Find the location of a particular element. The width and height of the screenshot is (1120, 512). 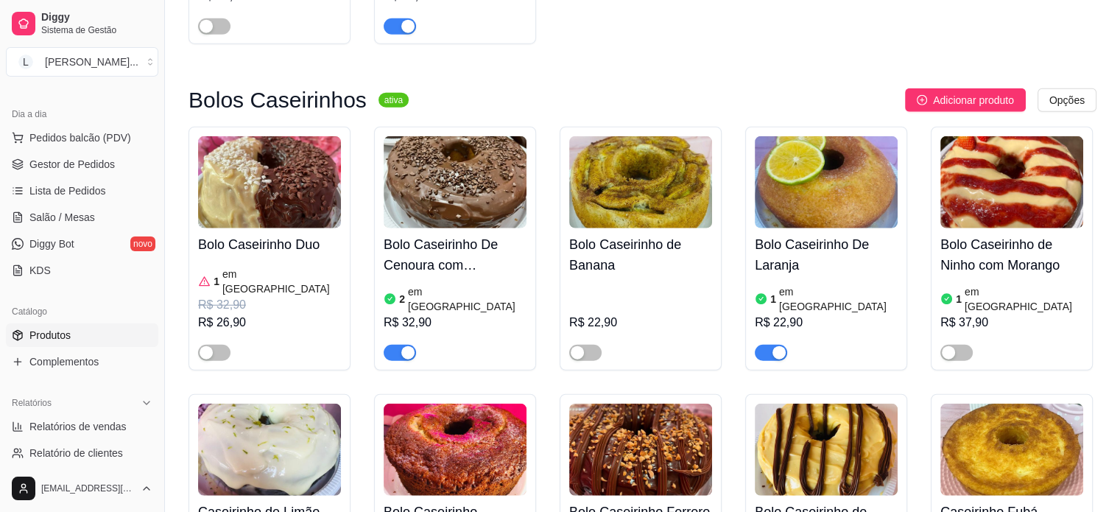

span: Relatórios is located at coordinates (32, 403).